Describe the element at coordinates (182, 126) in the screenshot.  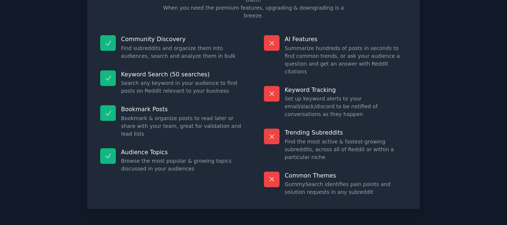
I see `dd: Bookmark & organize posts to read later or share with your team, great for validation and lead lists` at that location.